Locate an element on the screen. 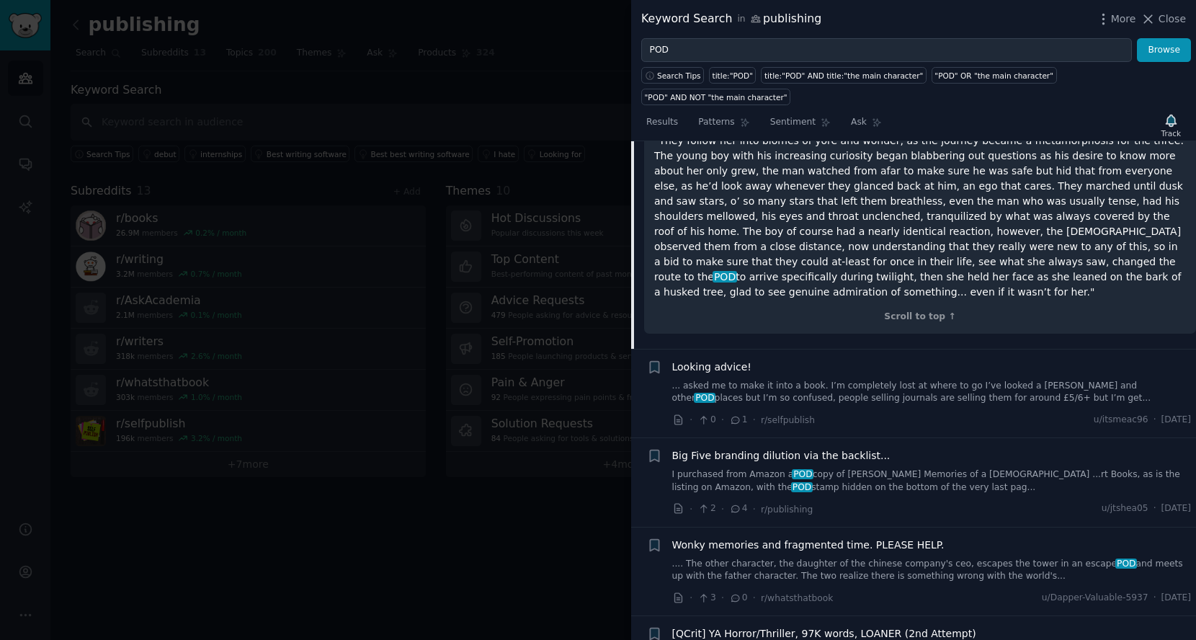 This screenshot has height=640, width=1196. a: title:"POD" is located at coordinates (732, 75).